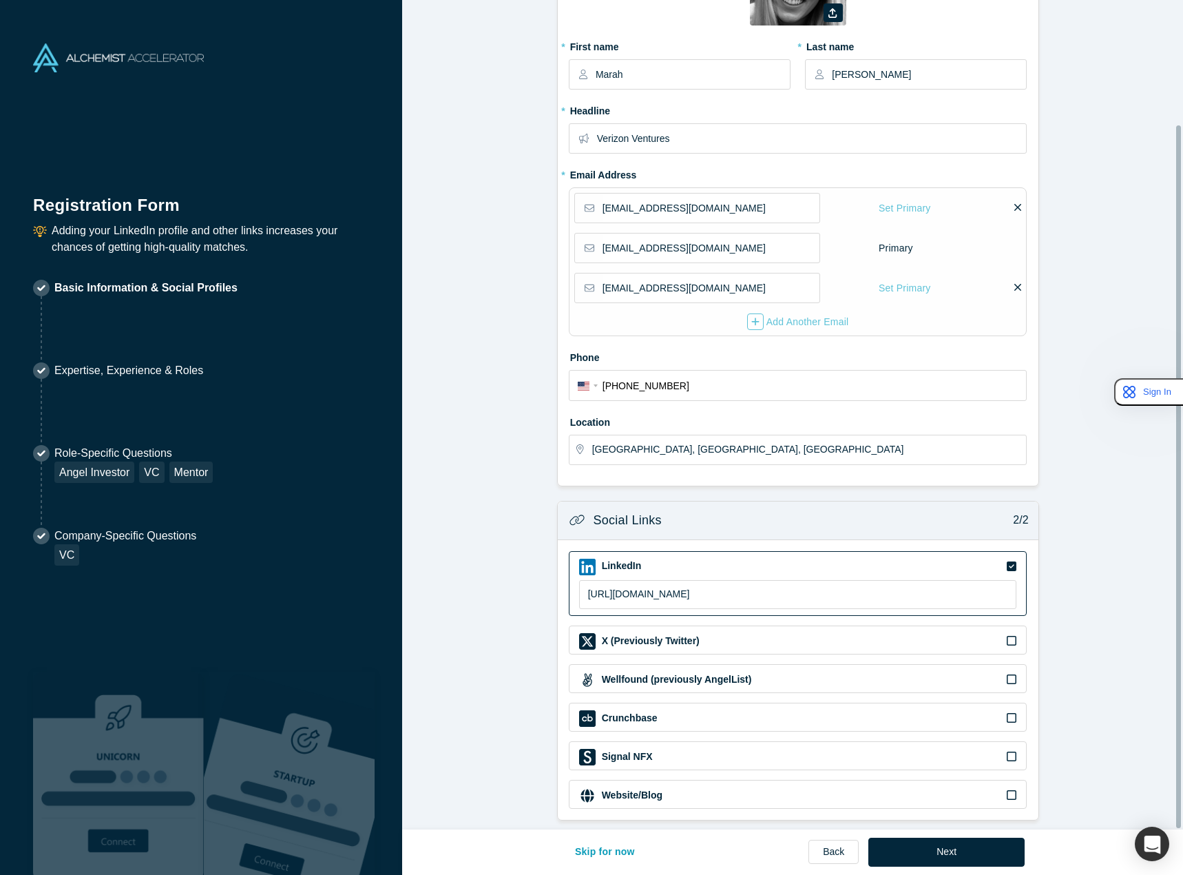 The height and width of the screenshot is (875, 1183). What do you see at coordinates (798, 794) in the screenshot?
I see `div: Website/Blog iconWebsite/Blog` at bounding box center [798, 794].